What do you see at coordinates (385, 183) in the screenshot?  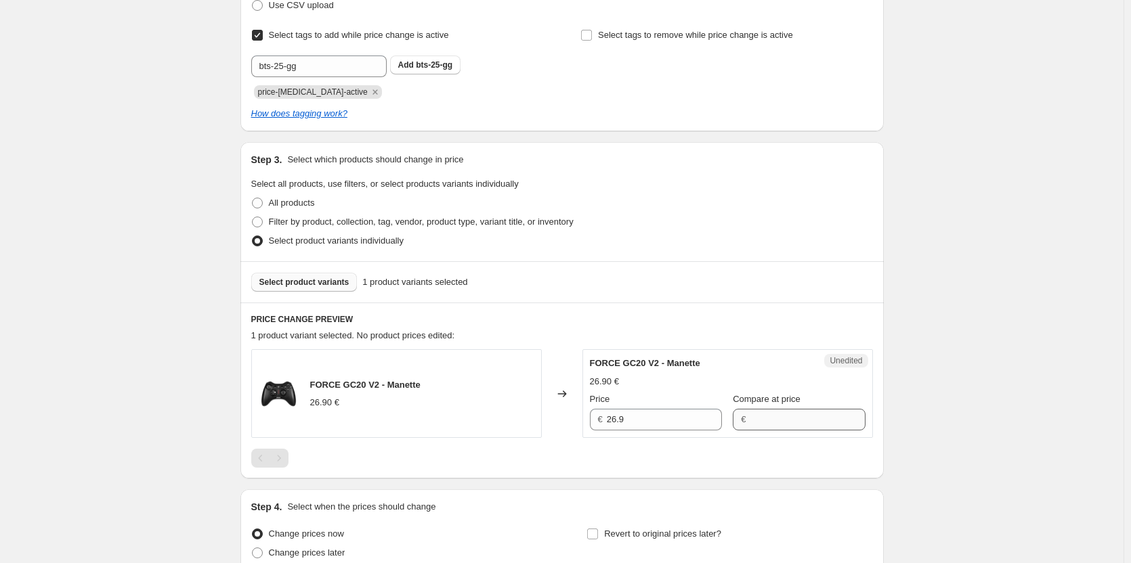 I see `span: Select all products, use filters, or select products variants individually` at bounding box center [385, 183].